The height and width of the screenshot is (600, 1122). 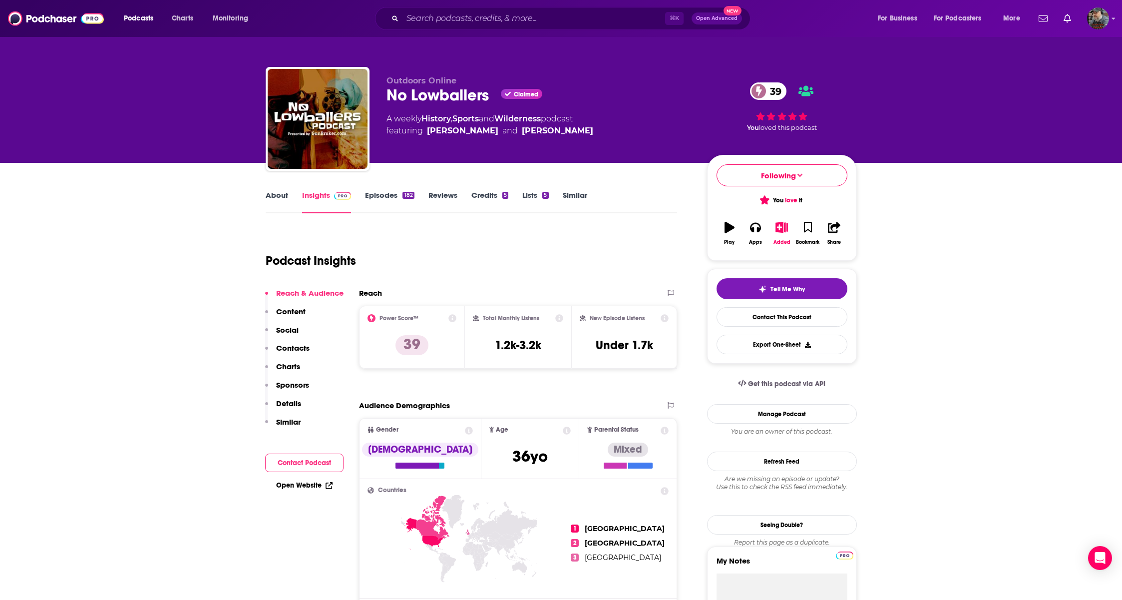 I want to click on a: Lists5, so click(x=535, y=202).